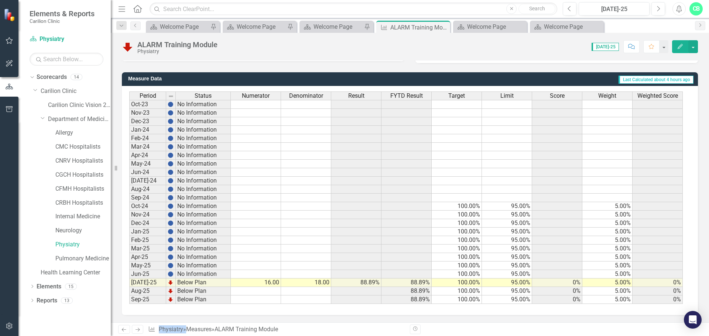 Image resolution: width=709 pixels, height=336 pixels. What do you see at coordinates (557, 96) in the screenshot?
I see `span: Score` at bounding box center [557, 96].